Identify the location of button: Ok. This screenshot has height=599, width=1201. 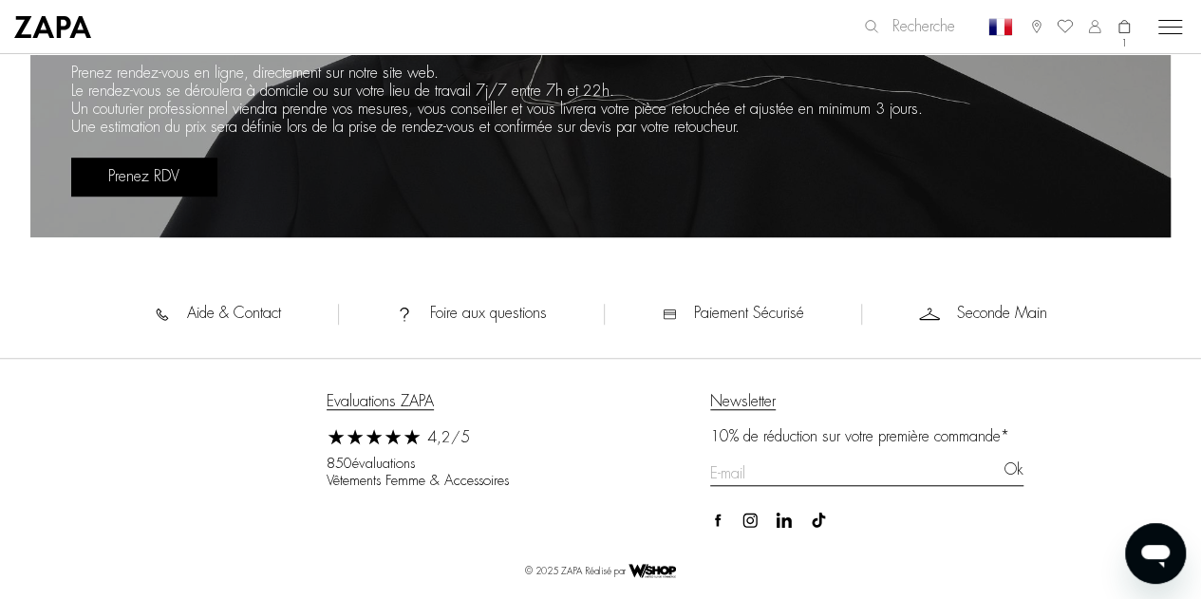
(1014, 470).